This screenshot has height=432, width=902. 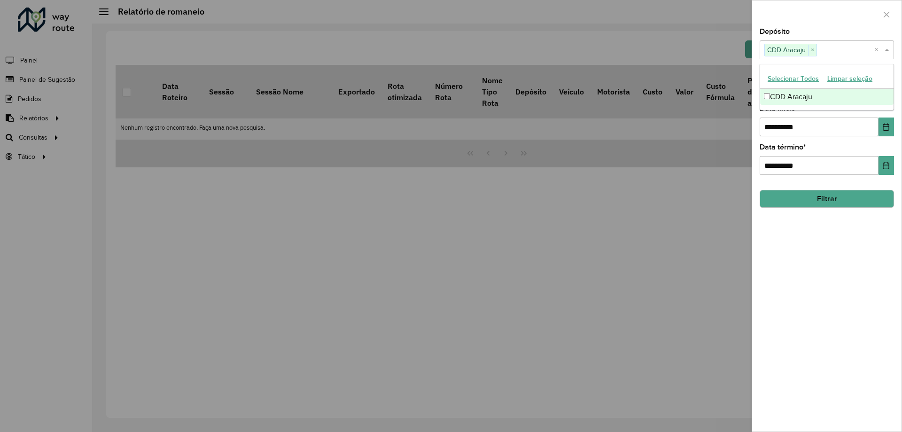 I want to click on label: Data término, so click(x=782, y=147).